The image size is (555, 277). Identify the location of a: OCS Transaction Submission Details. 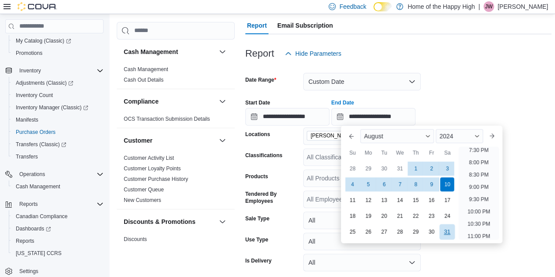
(167, 119).